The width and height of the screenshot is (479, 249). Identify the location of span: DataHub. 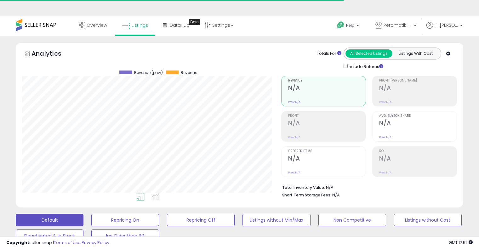
(179, 25).